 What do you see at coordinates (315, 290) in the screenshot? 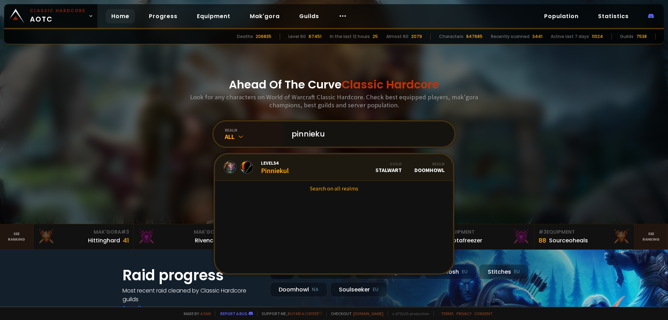
I see `small: NA` at bounding box center [315, 290].